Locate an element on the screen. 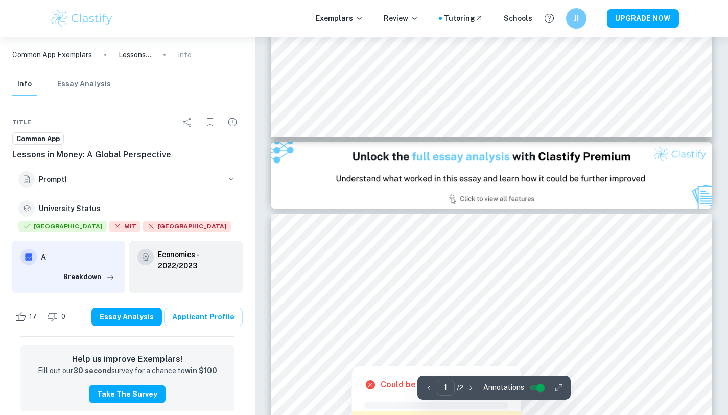 This screenshot has width=728, height=415. div: Rejected: Massachusetts Institute of Technology is located at coordinates (125, 227).